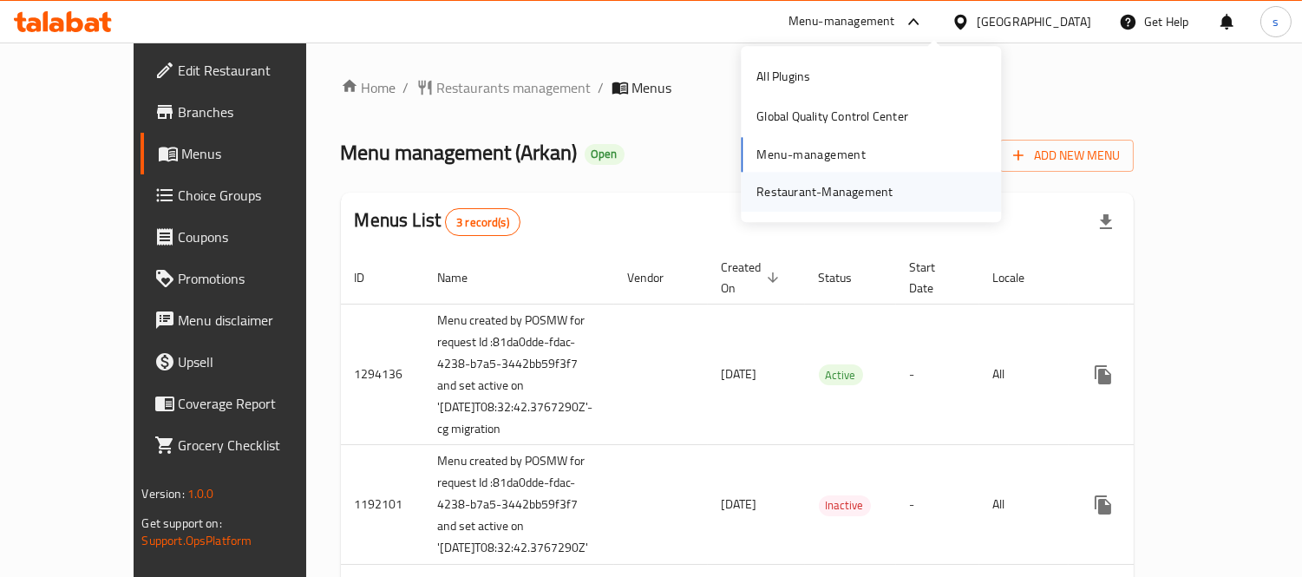 This screenshot has width=1302, height=577. I want to click on span: Branches, so click(258, 112).